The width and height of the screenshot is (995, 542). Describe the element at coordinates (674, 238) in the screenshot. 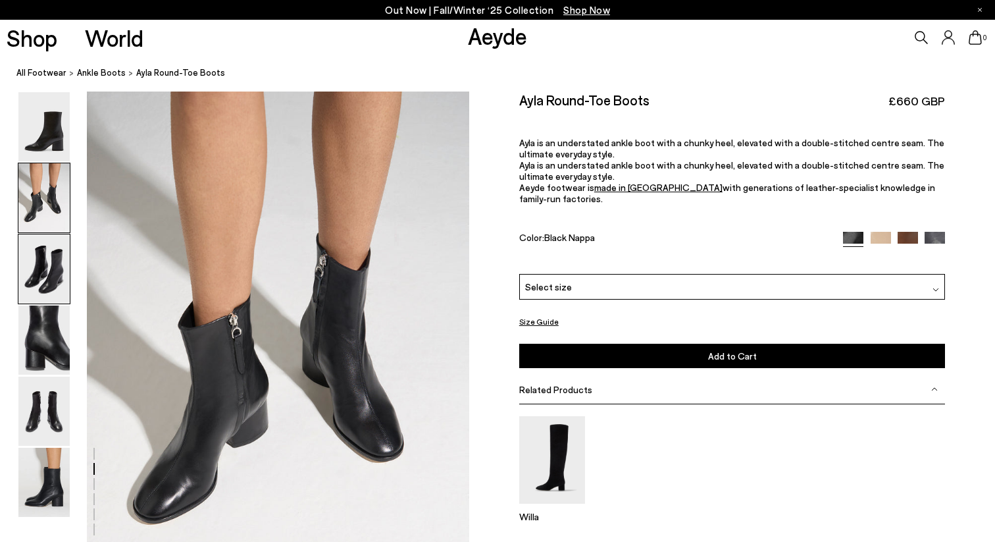

I see `div: Color:` at that location.